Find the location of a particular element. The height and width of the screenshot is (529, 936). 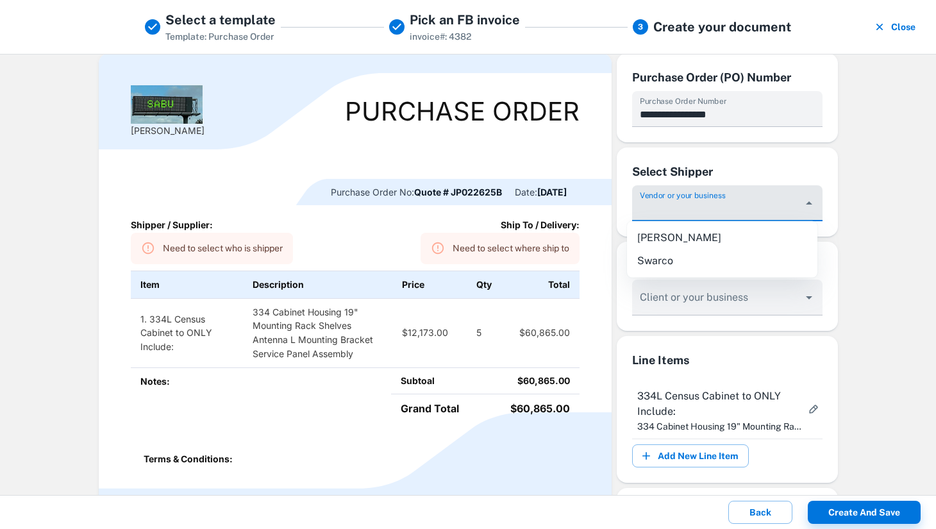

span: 334L Census Cabinet to ONLY Include: is located at coordinates (719, 404).